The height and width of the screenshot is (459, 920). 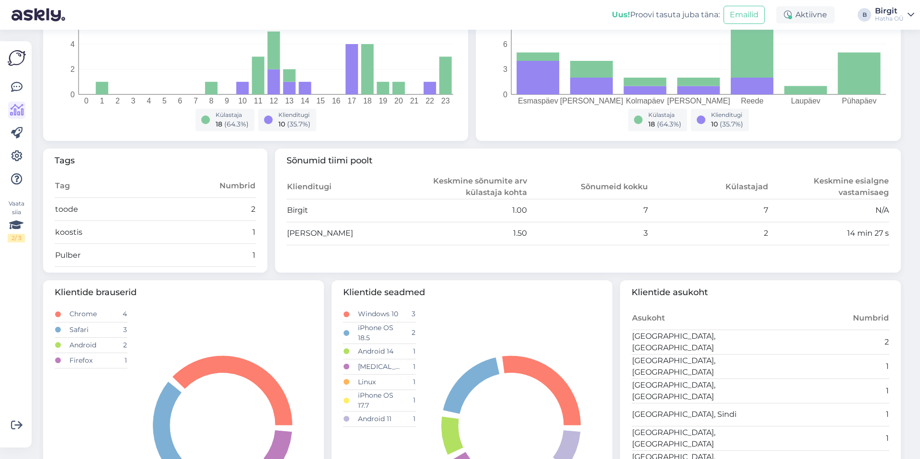 I want to click on tspan: 18, so click(x=368, y=101).